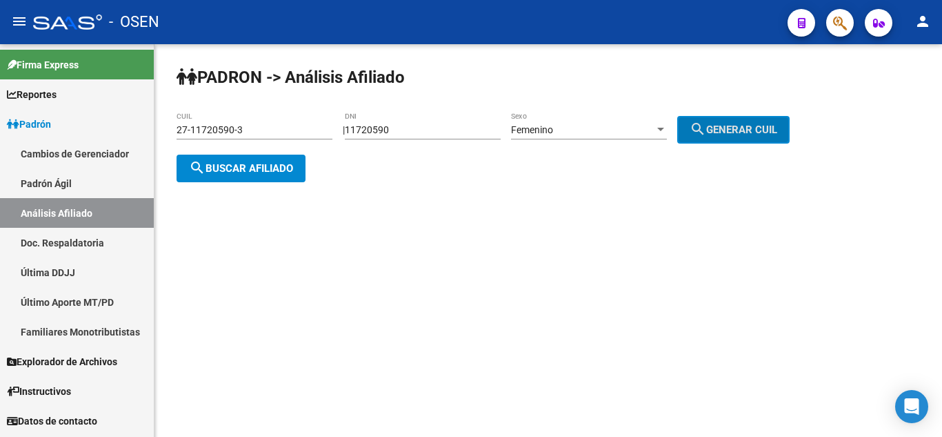  Describe the element at coordinates (923, 21) in the screenshot. I see `mat-icon: person` at that location.